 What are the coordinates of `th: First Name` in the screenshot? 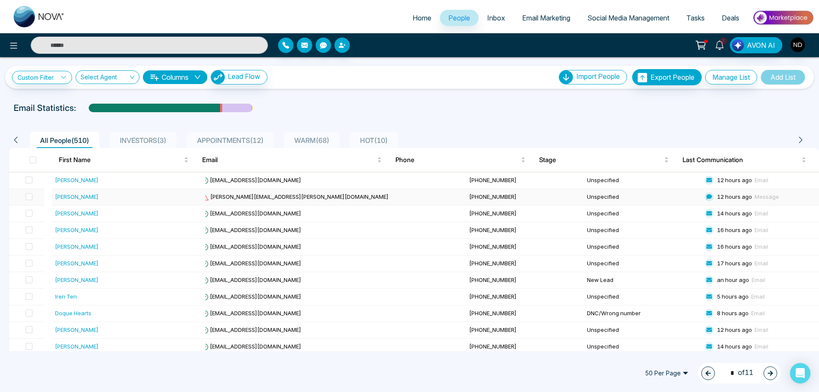 It's located at (124, 160).